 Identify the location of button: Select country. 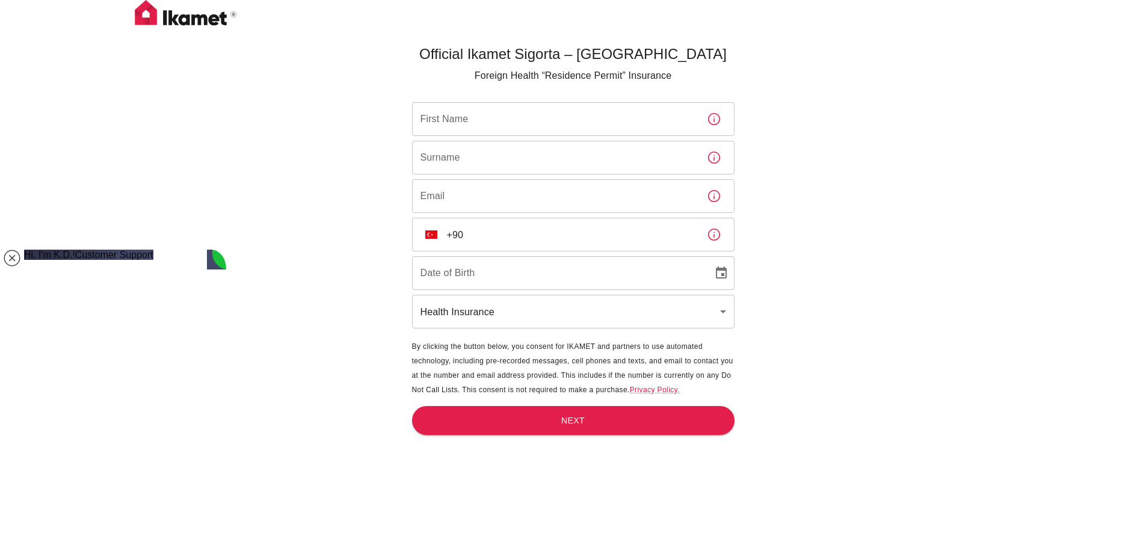
(431, 235).